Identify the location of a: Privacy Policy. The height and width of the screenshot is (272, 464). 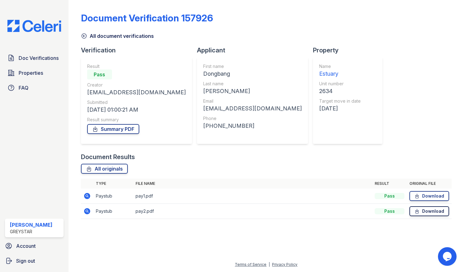
(285, 264).